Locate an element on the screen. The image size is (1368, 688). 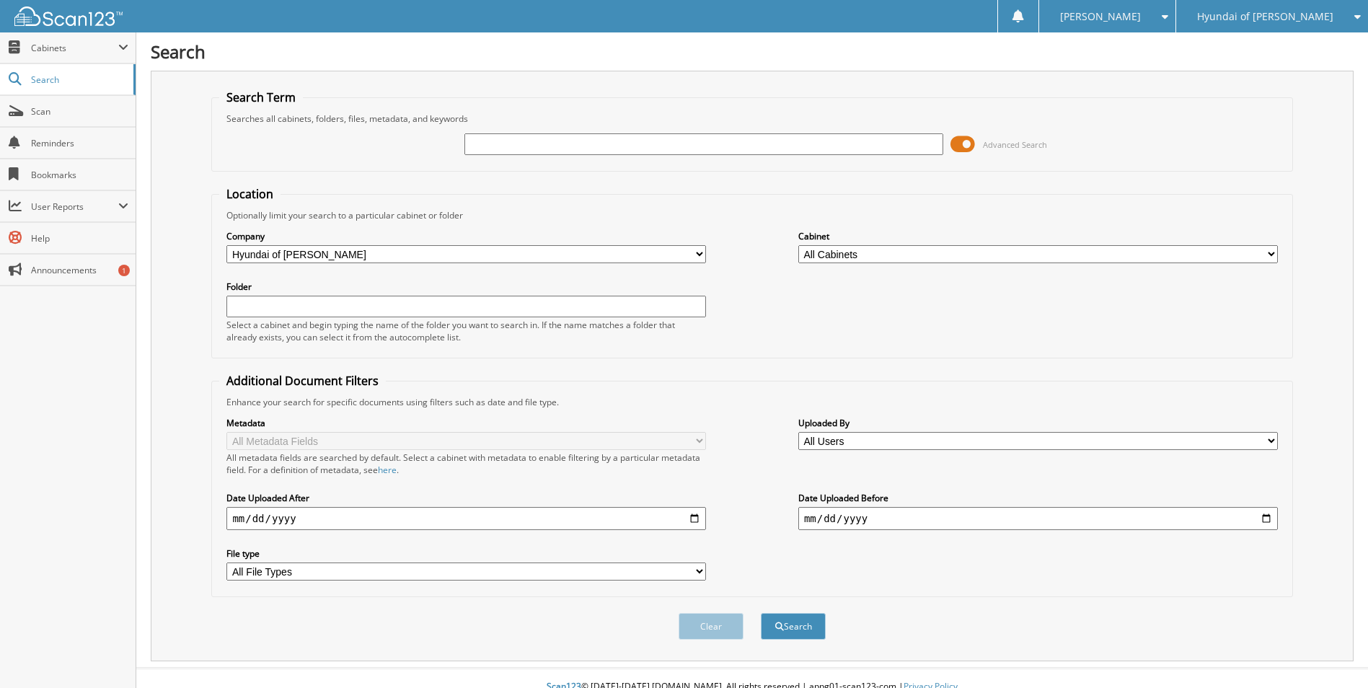
legend: Additional Document Filters is located at coordinates (302, 381).